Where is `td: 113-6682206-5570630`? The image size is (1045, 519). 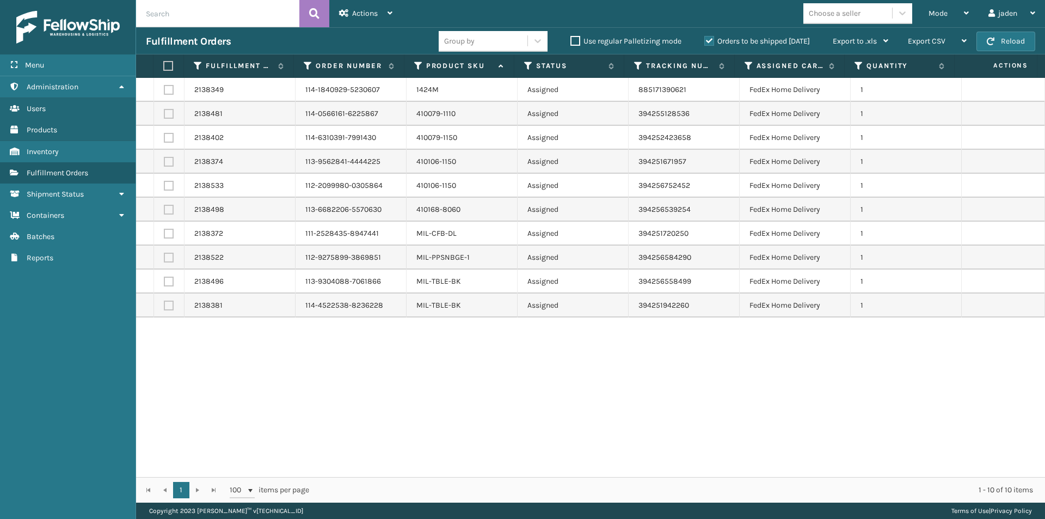
td: 113-6682206-5570630 is located at coordinates (351, 210).